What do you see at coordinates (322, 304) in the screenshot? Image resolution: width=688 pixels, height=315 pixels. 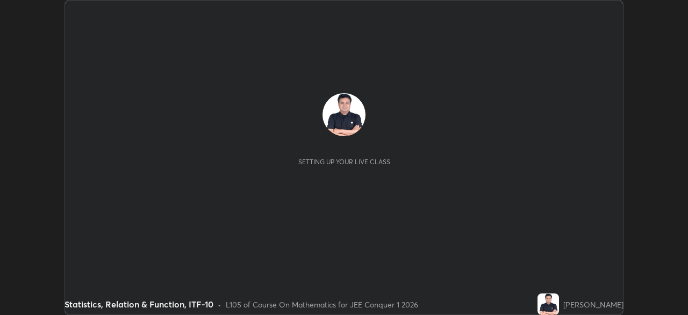 I see `div: L105 of Course On Mathematics for JEE Conquer 1 2026` at bounding box center [322, 304].